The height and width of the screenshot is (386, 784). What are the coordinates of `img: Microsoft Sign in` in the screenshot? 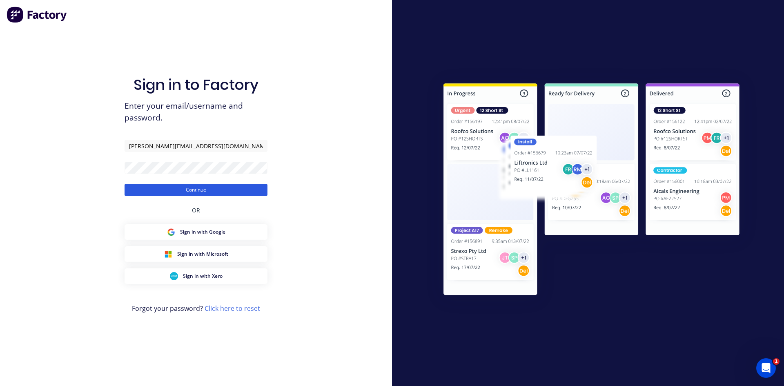 It's located at (168, 254).